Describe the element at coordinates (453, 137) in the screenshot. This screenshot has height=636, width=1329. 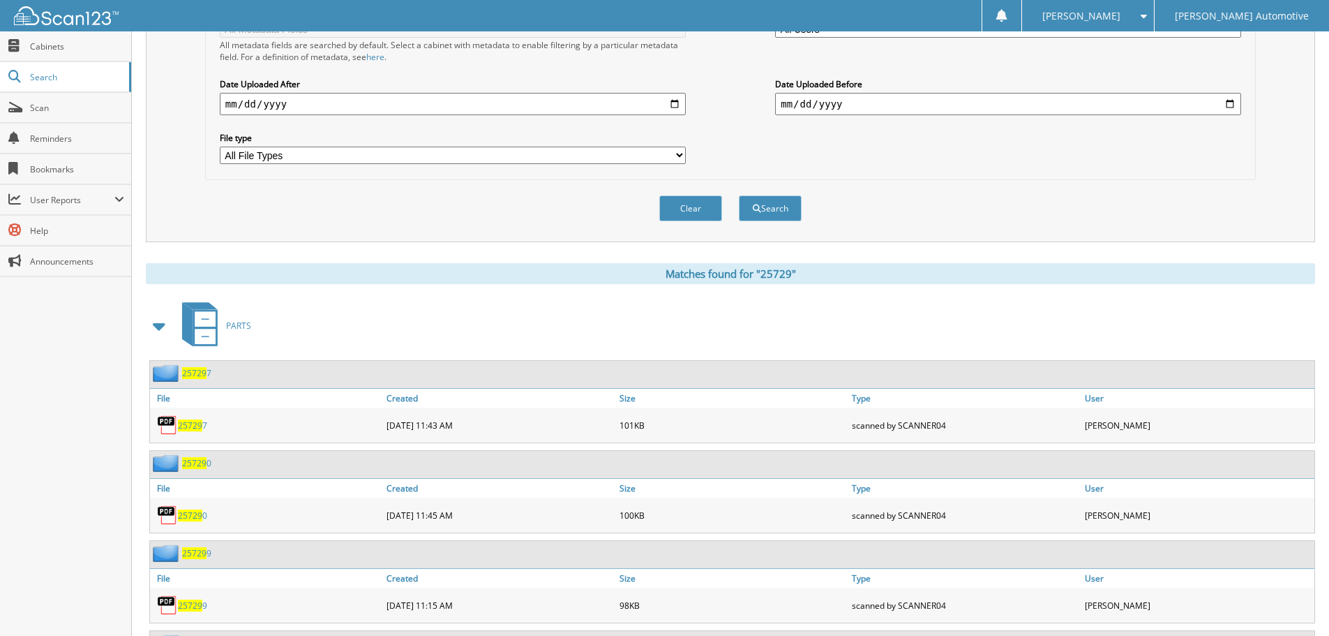
I see `label: File type` at that location.